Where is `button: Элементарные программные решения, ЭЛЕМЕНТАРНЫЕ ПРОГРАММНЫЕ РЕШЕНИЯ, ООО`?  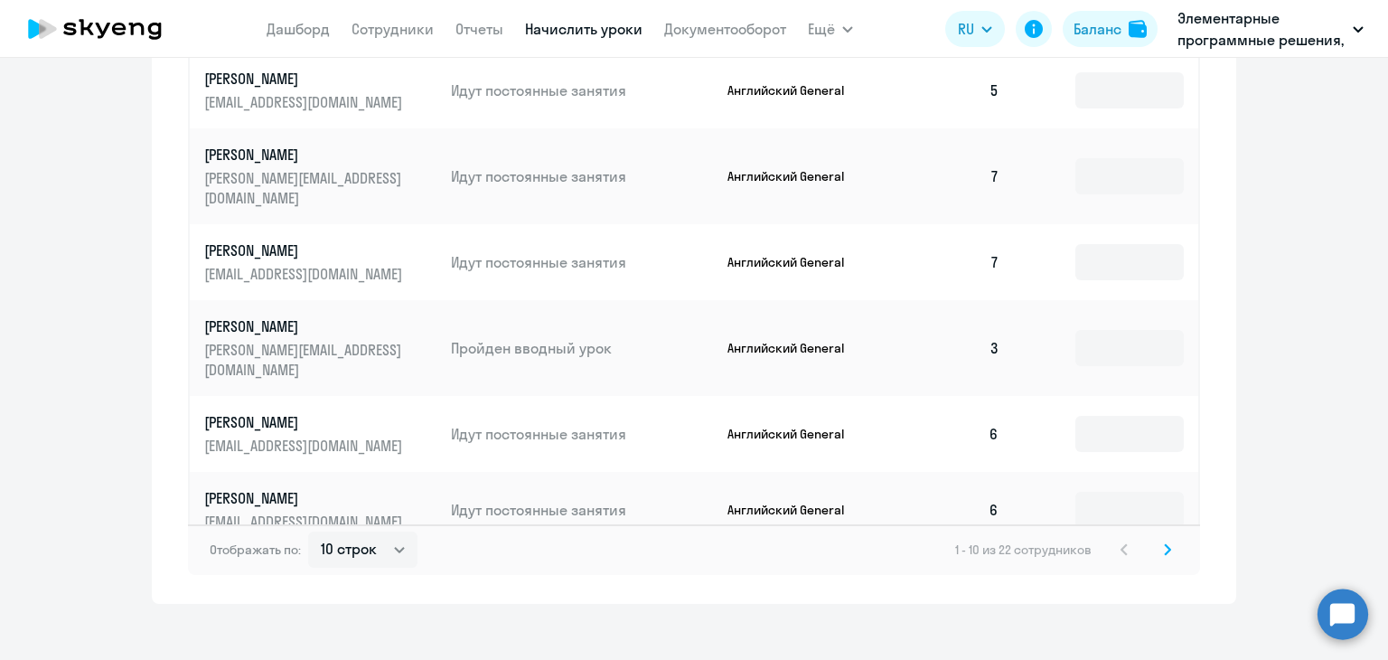
button: Элементарные программные решения, ЭЛЕМЕНТАРНЫЕ ПРОГРАММНЫЕ РЕШЕНИЯ, ООО is located at coordinates (1271, 29).